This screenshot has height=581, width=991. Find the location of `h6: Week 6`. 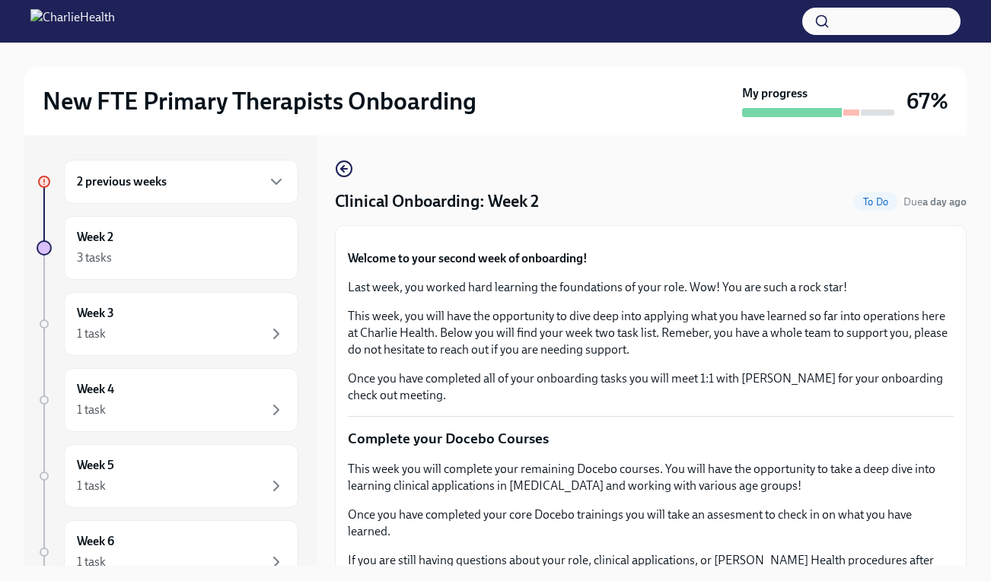

h6: Week 6 is located at coordinates (95, 542).